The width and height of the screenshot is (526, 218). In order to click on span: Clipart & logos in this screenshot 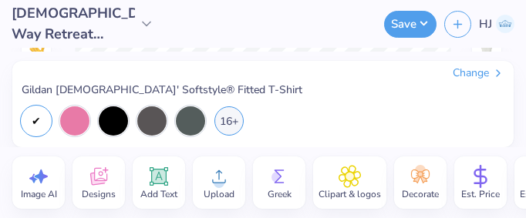, I will do `click(349, 194)`.